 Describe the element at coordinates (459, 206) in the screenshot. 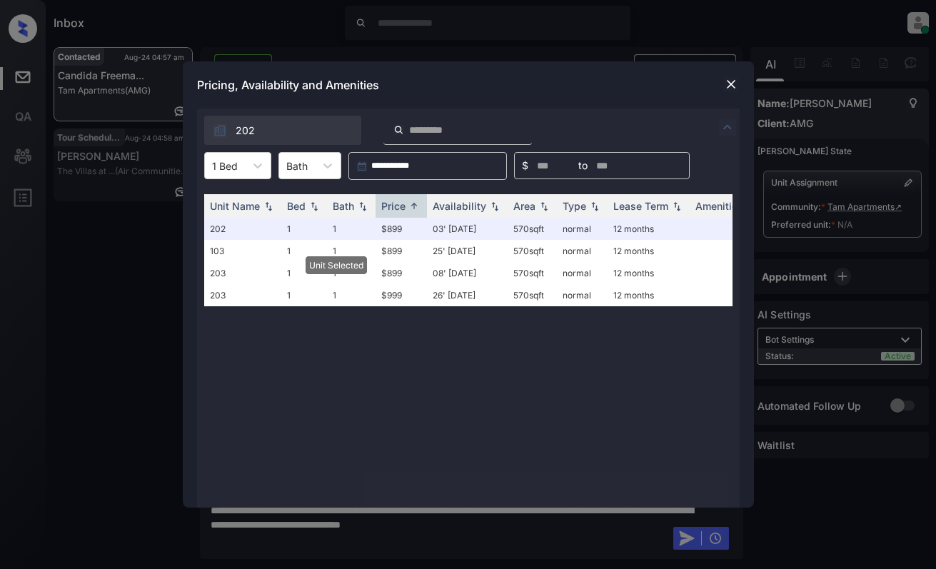

I see `div: Availability` at that location.